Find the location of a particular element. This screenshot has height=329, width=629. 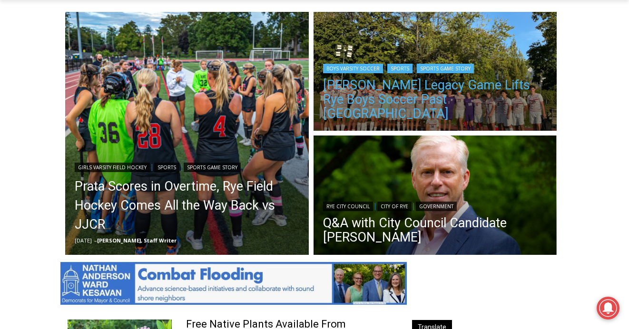

div: 1 is located at coordinates (102, 85).